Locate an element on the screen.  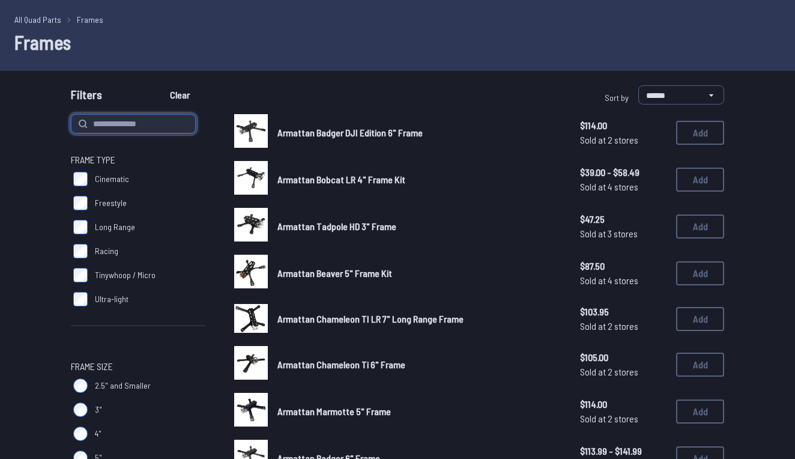
span: Ultra-light is located at coordinates (112, 299).